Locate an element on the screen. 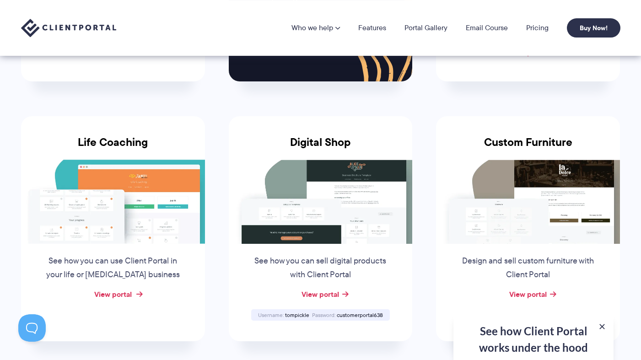 This screenshot has height=360, width=641. a: Buy Now! is located at coordinates (594, 28).